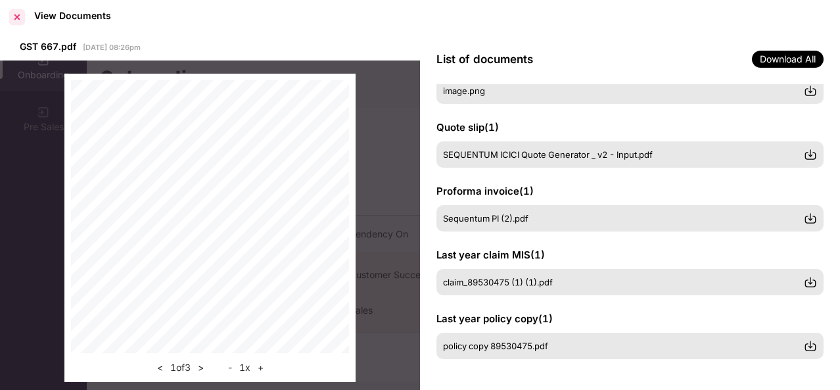 This screenshot has width=840, height=390. I want to click on span: Download All, so click(787, 59).